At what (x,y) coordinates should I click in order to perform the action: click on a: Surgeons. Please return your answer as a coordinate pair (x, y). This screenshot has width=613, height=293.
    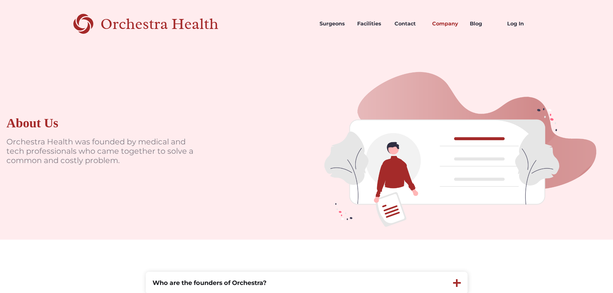
    Looking at the image, I should click on (333, 24).